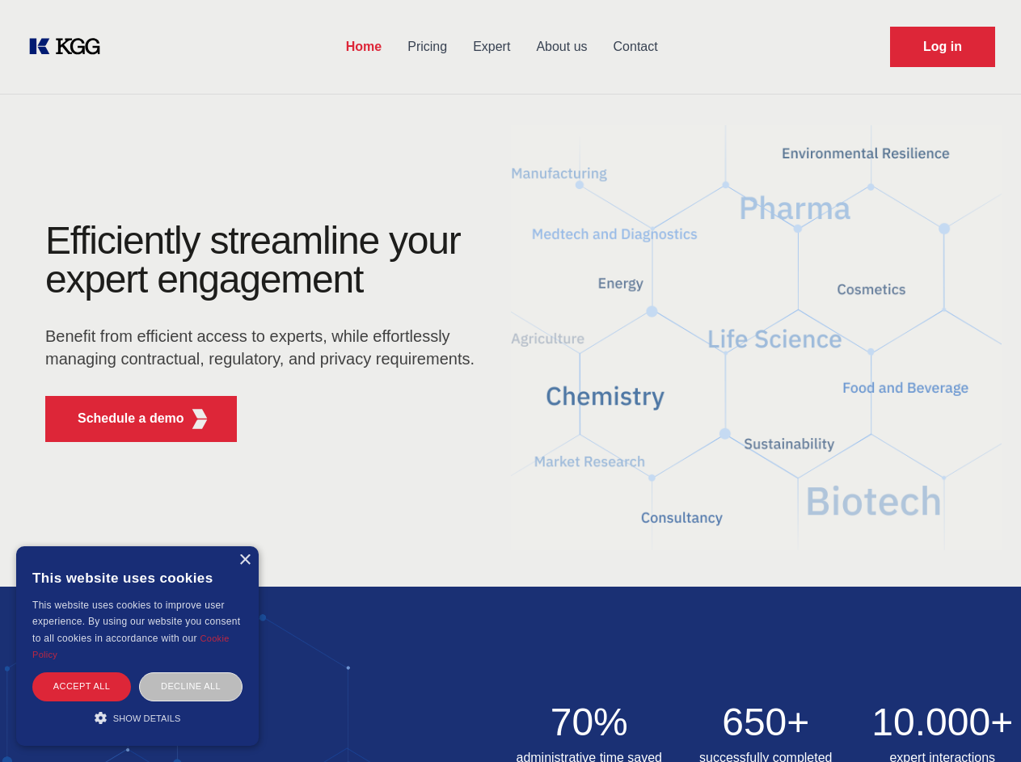 This screenshot has height=762, width=1021. Describe the element at coordinates (147, 719) in the screenshot. I see `span: Show details` at that location.